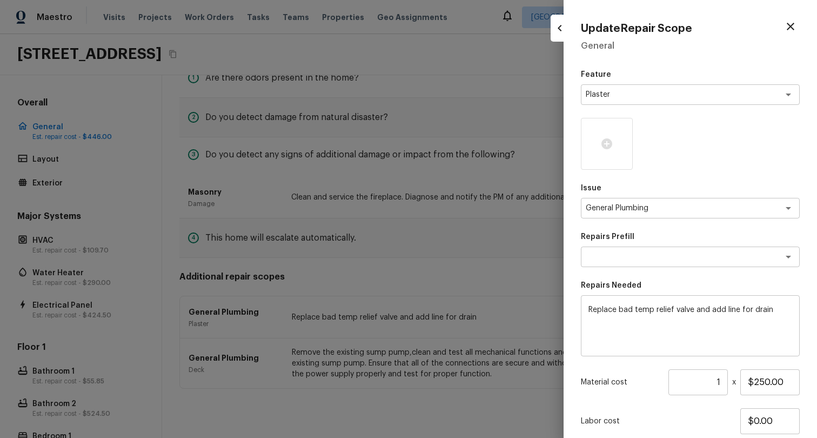 This screenshot has height=438, width=817. Describe the element at coordinates (690, 75) in the screenshot. I see `p: Feature` at that location.